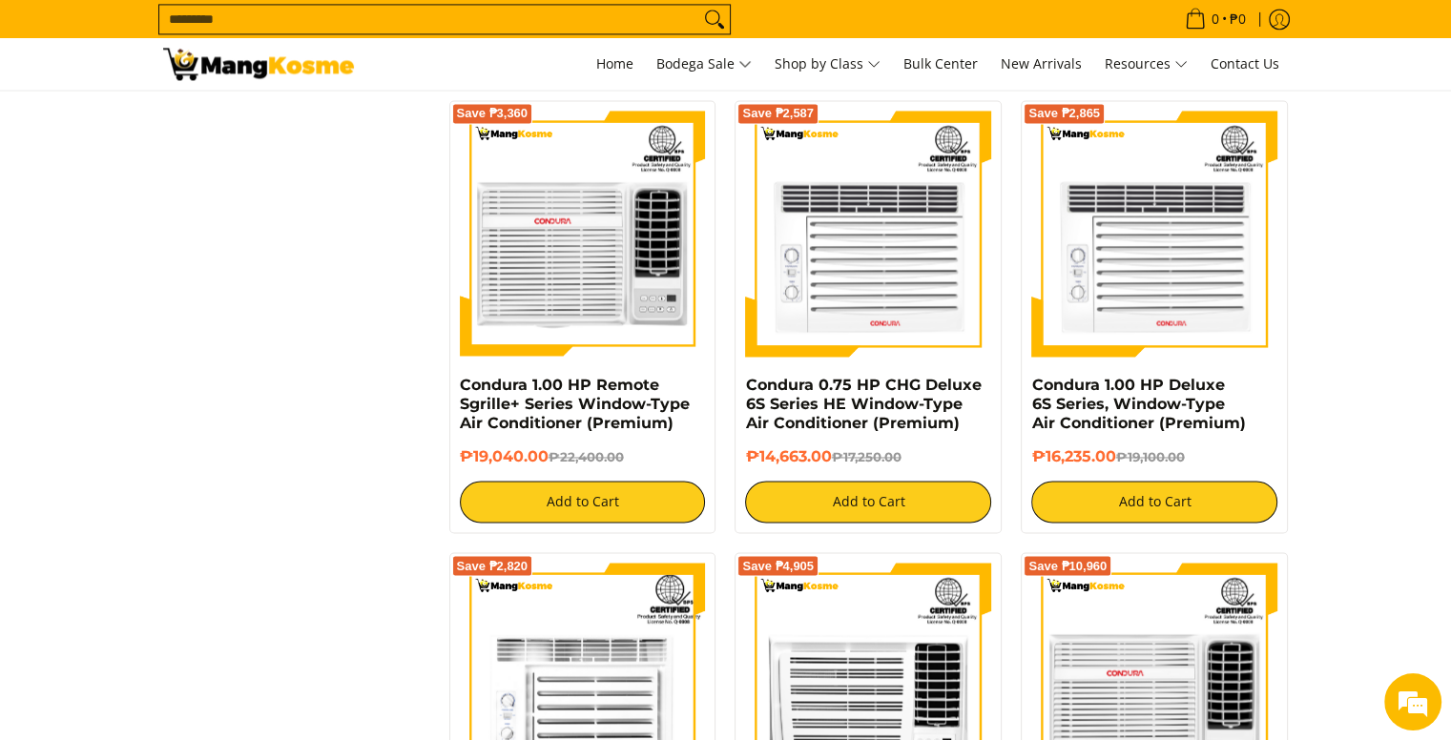 The height and width of the screenshot is (740, 1451). What do you see at coordinates (574, 403) in the screenshot?
I see `a: Condura 1.00 HP Remote Sgrille+ Series Window-Type Air Conditioner (Premium)` at bounding box center [574, 403].